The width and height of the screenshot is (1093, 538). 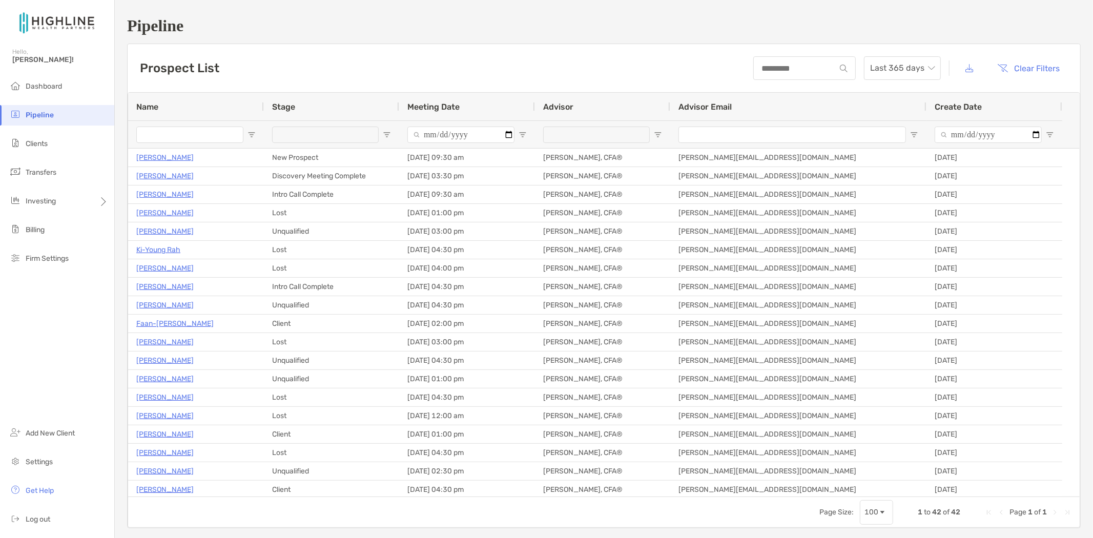 I want to click on img: billing icon, so click(x=15, y=229).